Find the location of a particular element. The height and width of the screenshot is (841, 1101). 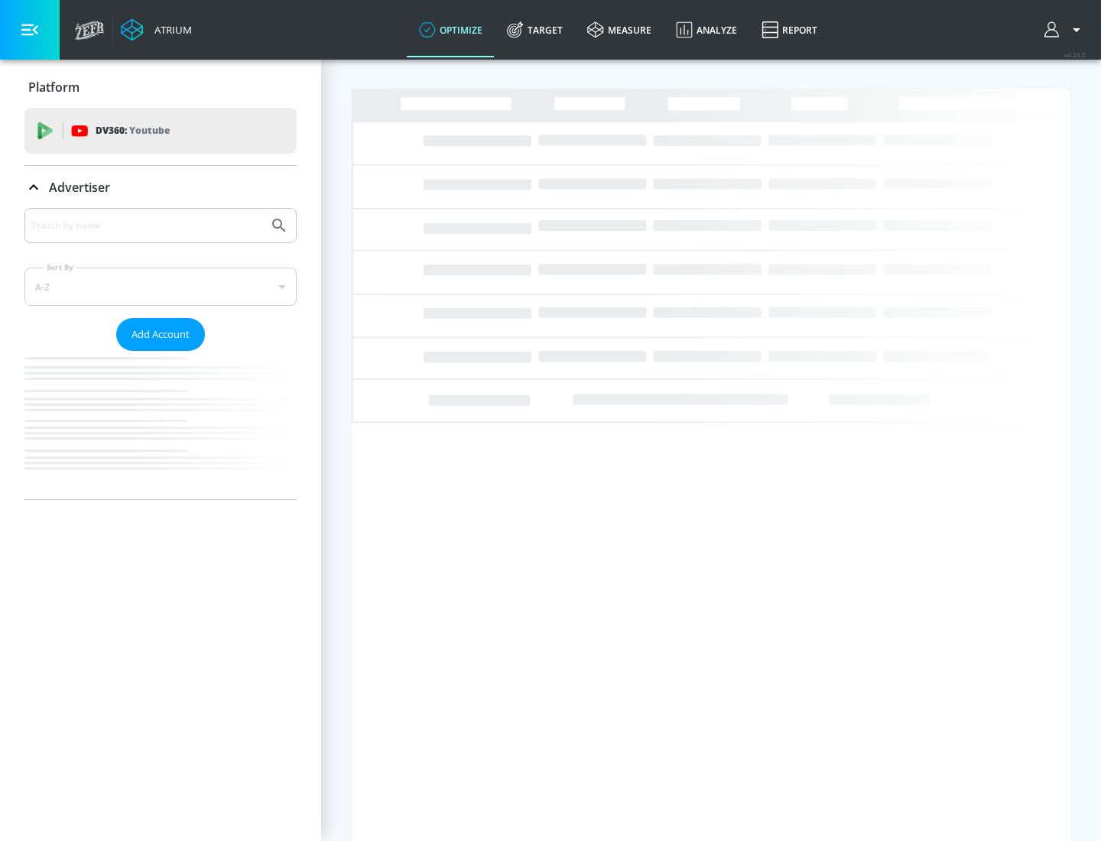

a: measure is located at coordinates (619, 30).